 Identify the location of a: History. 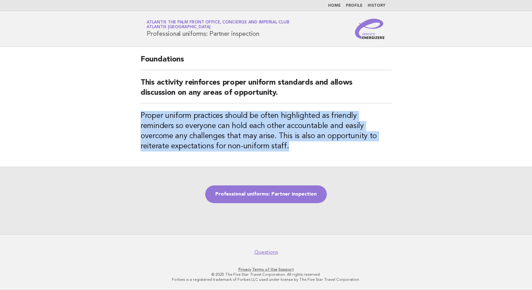
(376, 6).